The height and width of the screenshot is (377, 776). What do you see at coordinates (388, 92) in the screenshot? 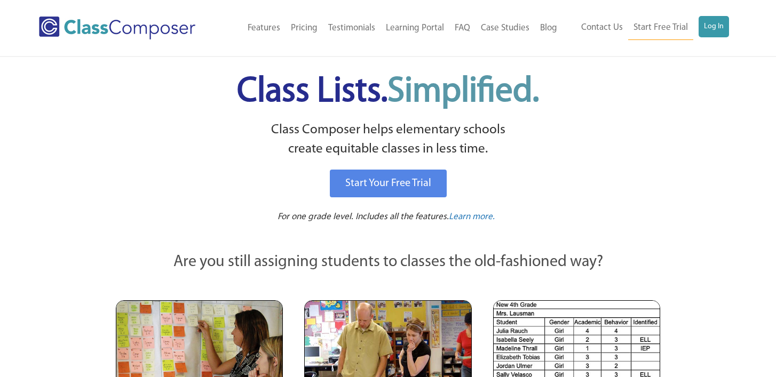
I see `span: Class Lists.` at bounding box center [388, 92].